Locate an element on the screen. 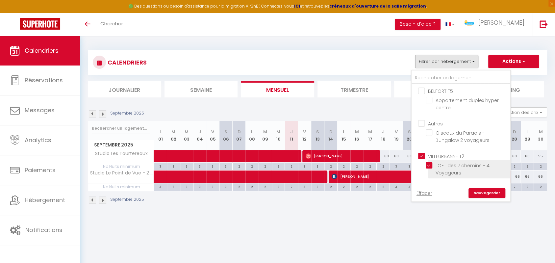 This screenshot has height=263, width=555. th: 14 is located at coordinates (331, 135).